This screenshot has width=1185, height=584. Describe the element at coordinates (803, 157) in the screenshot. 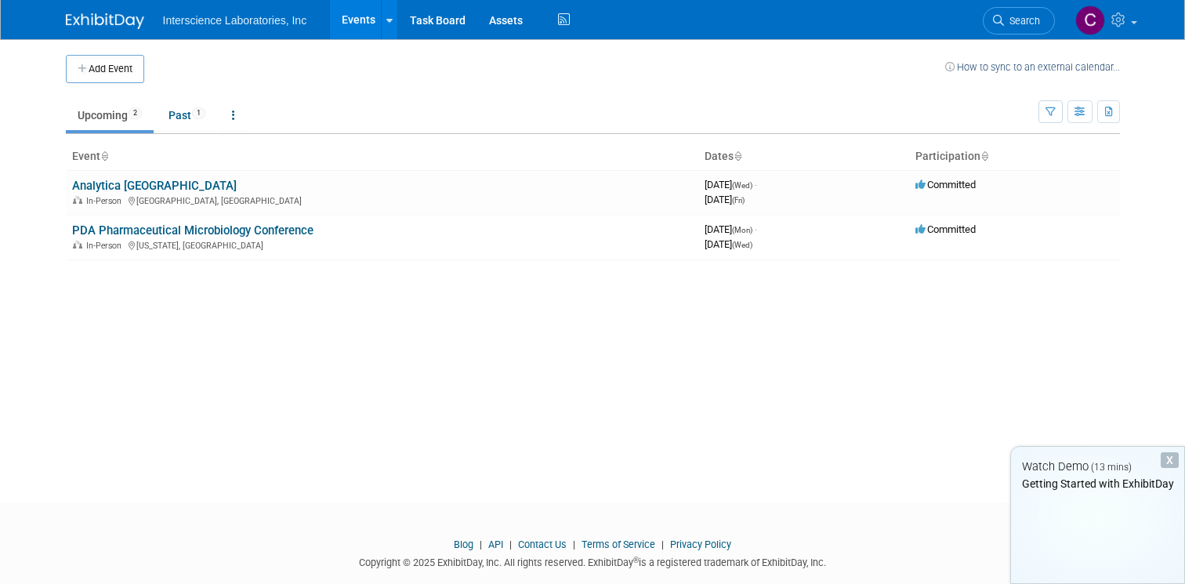

I see `th: Dates` at that location.